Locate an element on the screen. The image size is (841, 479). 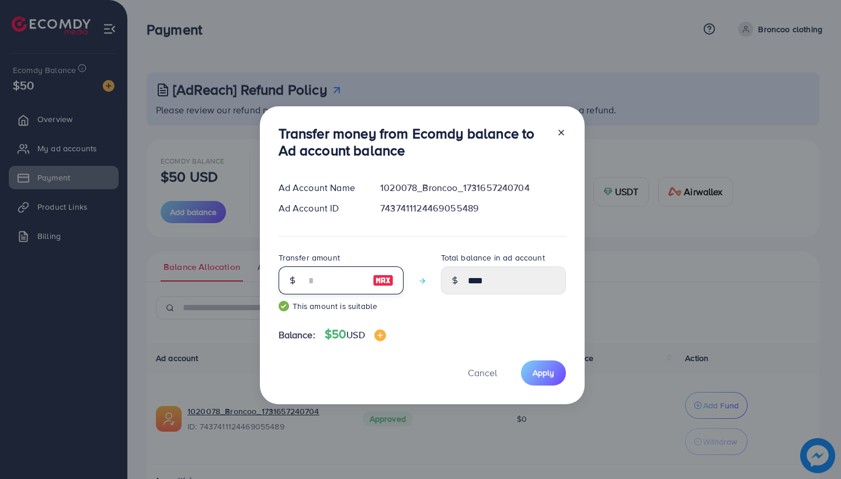
small: This amount is suitable is located at coordinates (341, 306).